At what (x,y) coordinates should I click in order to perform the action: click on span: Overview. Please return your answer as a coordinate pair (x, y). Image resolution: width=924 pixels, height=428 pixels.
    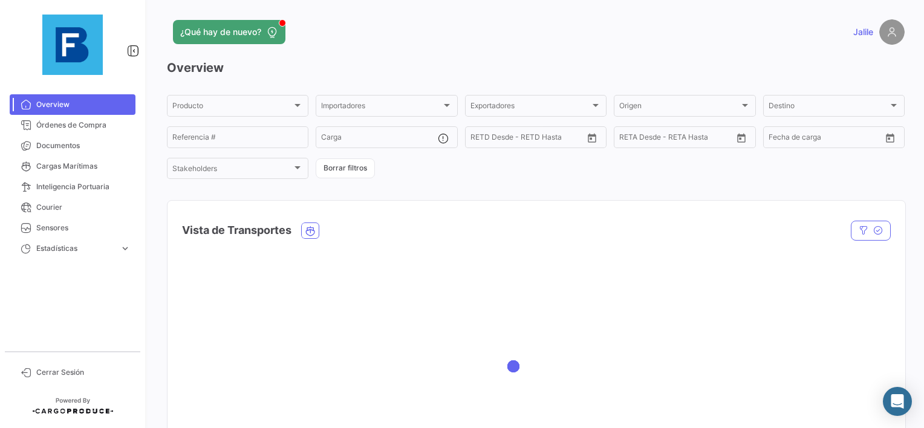
    Looking at the image, I should click on (83, 105).